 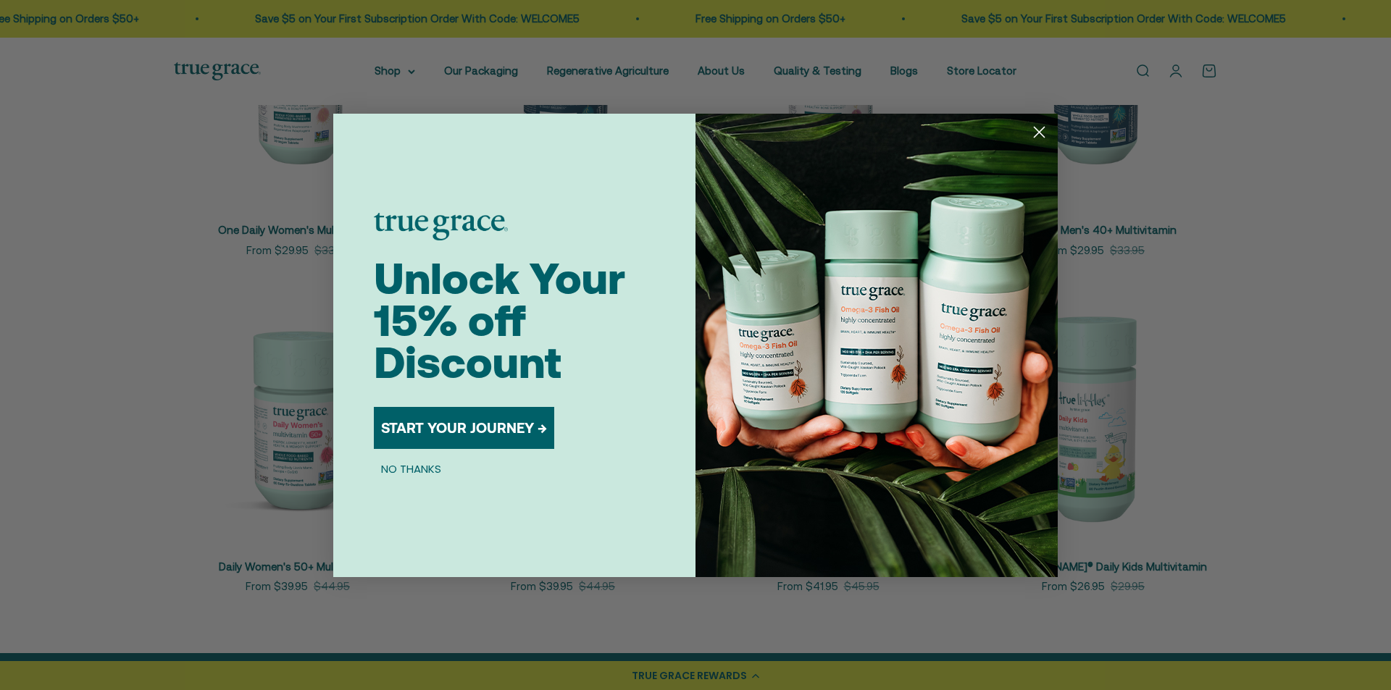 What do you see at coordinates (440, 227) in the screenshot?
I see `img: logo placeholder` at bounding box center [440, 227].